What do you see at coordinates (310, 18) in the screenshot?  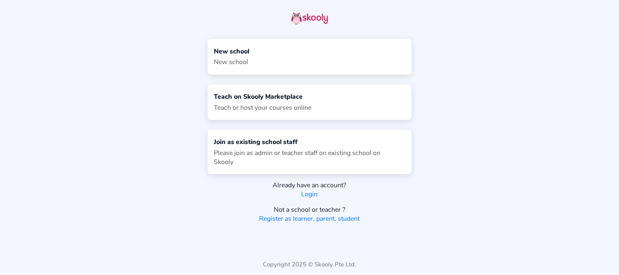 I see `img: skooly-logo.png` at bounding box center [310, 18].